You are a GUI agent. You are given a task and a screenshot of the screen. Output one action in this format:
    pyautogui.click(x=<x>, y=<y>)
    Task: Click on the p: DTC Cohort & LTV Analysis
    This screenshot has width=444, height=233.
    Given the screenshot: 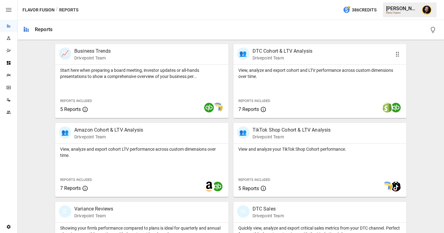 What is the action you would take?
    pyautogui.click(x=283, y=51)
    